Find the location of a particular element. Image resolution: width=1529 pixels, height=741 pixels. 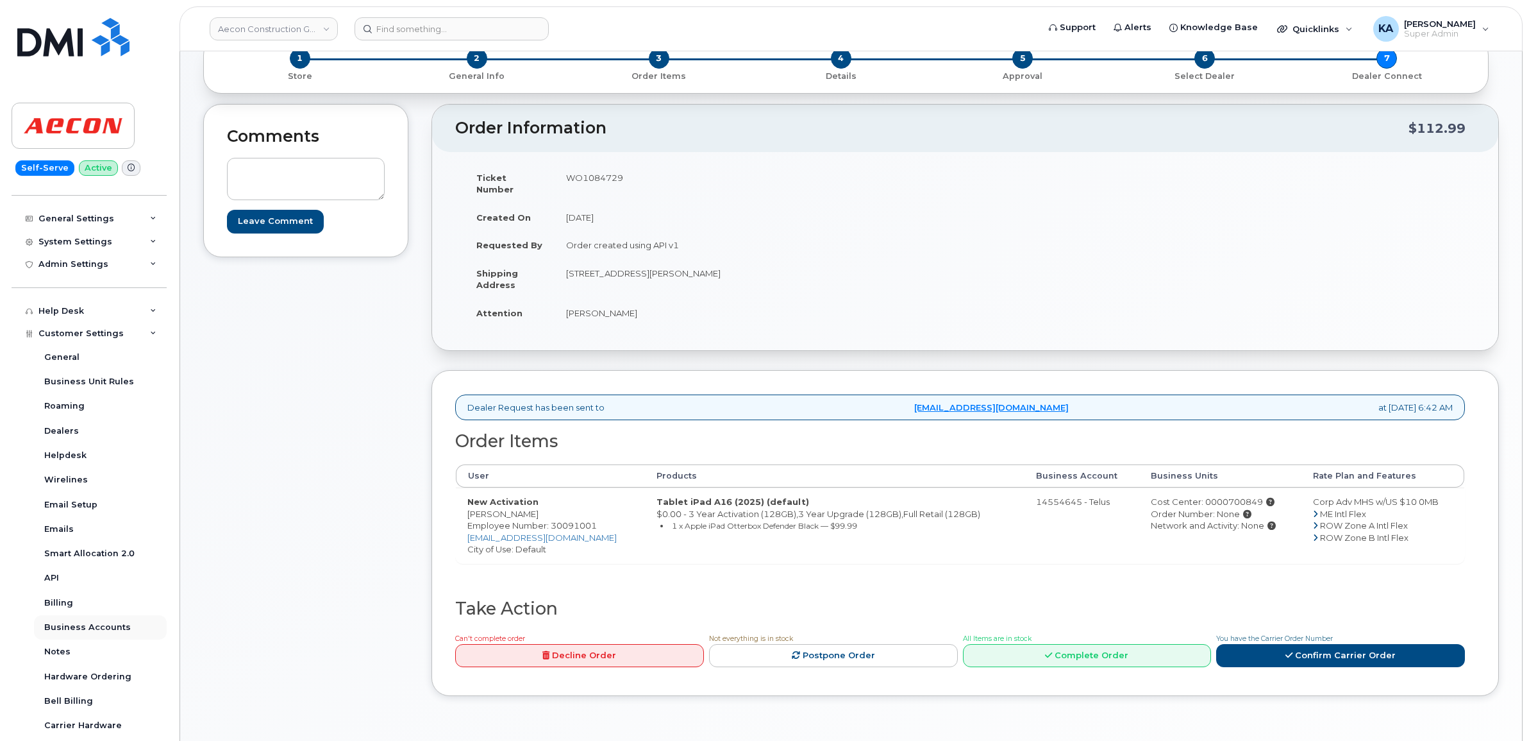

strong: Shipping Address is located at coordinates (497, 279).